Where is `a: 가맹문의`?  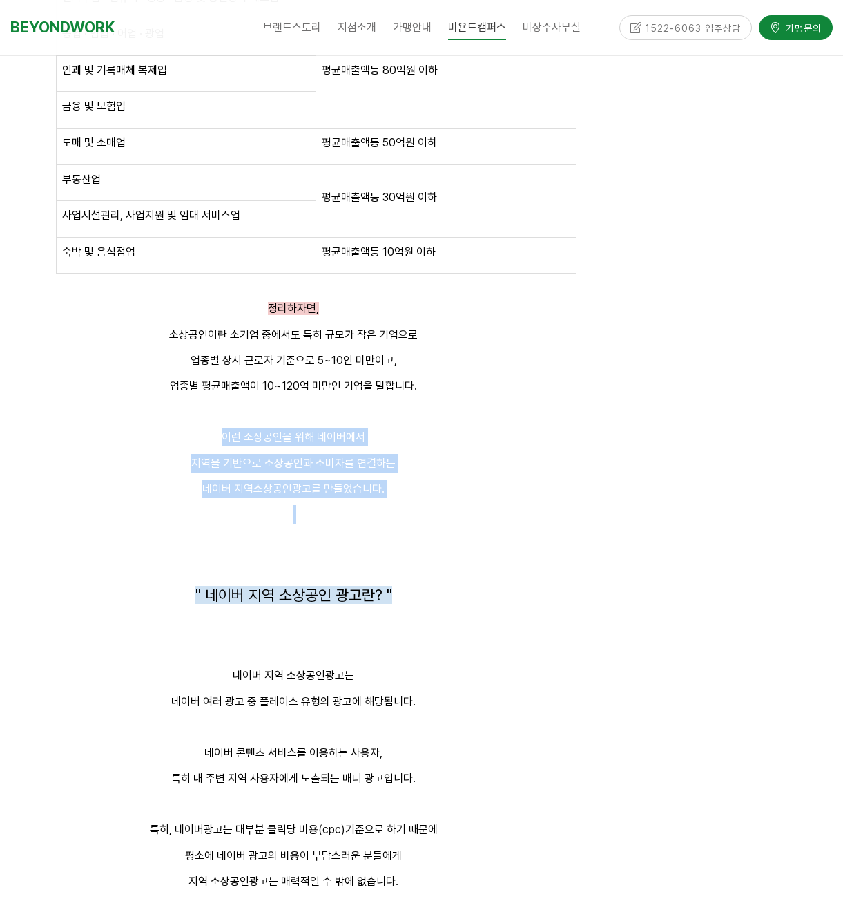
a: 가맹문의 is located at coordinates (796, 27).